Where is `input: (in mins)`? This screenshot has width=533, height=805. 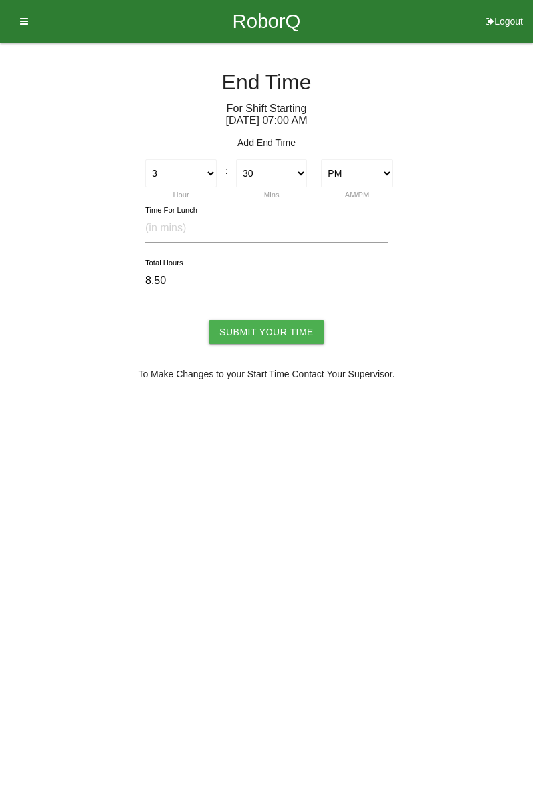
input: (in mins) is located at coordinates (267, 228).